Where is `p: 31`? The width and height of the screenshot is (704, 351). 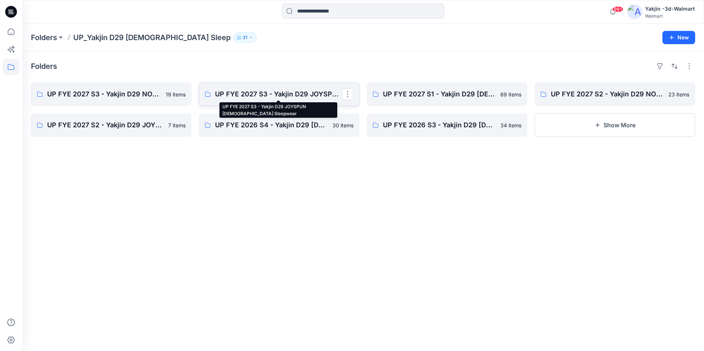 p: 31 is located at coordinates (245, 38).